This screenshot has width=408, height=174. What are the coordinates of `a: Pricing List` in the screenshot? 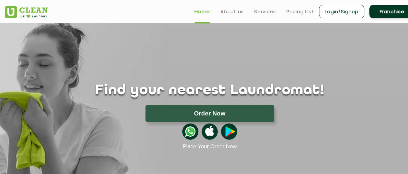 It's located at (300, 12).